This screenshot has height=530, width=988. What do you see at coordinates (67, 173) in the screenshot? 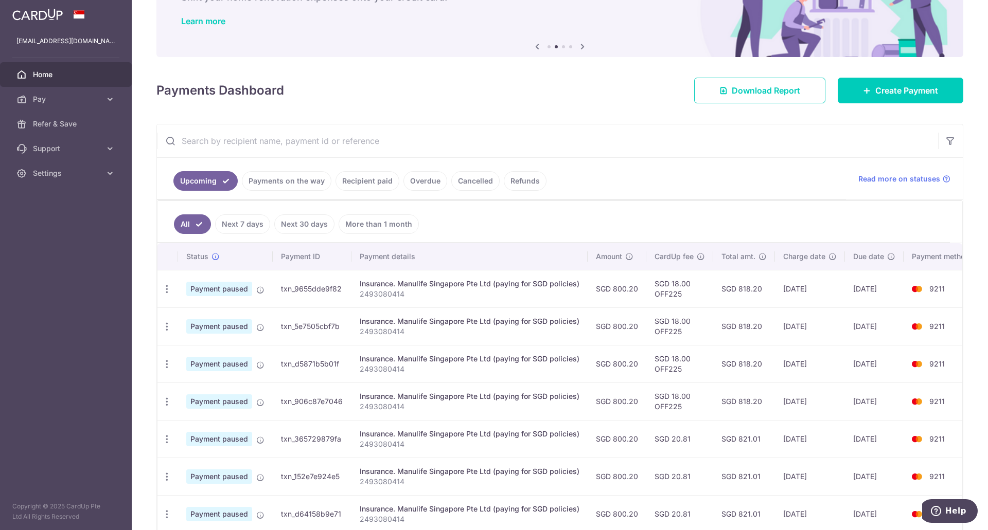
I see `span: Settings` at bounding box center [67, 173].